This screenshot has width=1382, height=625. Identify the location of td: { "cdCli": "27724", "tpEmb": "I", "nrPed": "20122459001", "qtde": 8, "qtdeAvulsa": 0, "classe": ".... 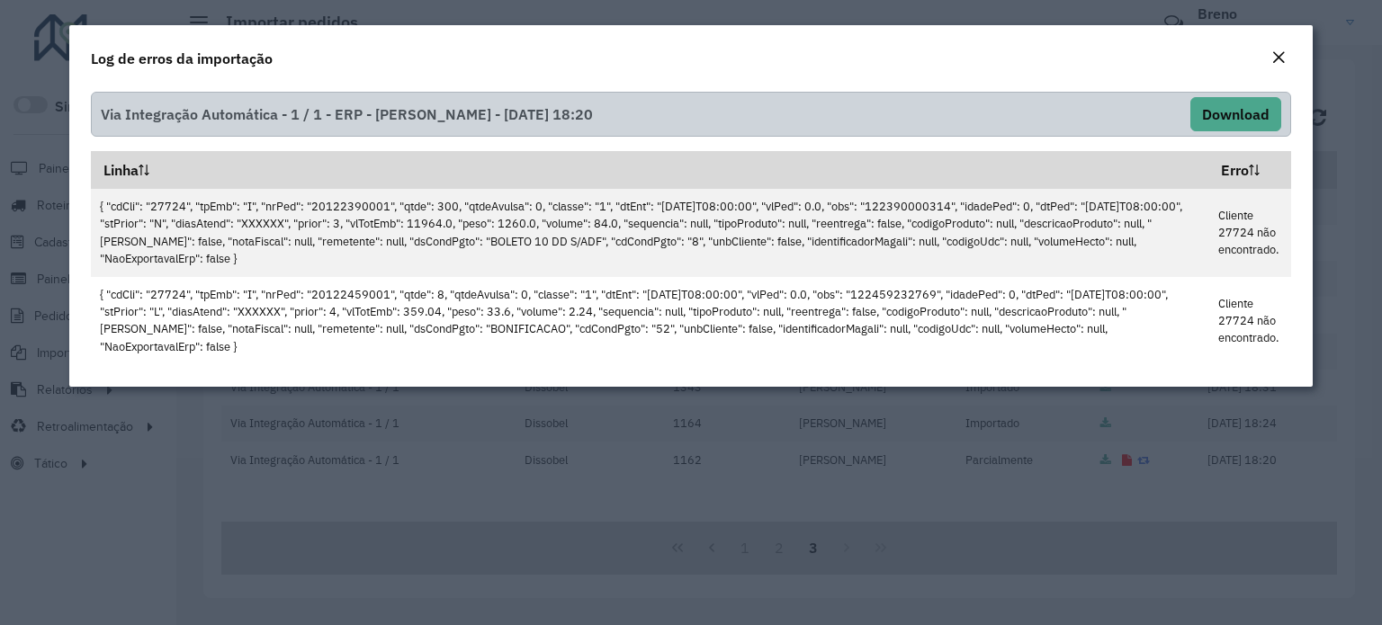
(649, 321).